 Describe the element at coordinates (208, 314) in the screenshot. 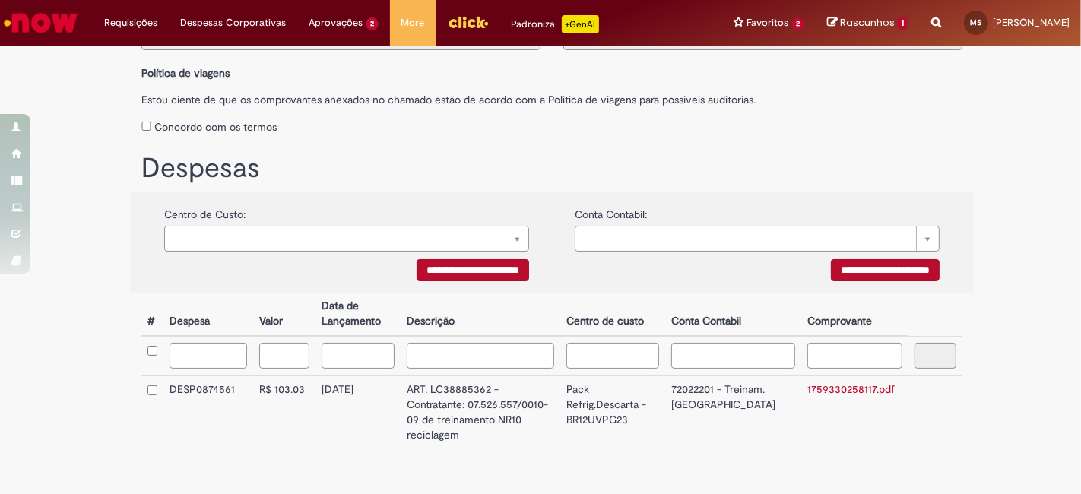

I see `th: Despesa` at that location.